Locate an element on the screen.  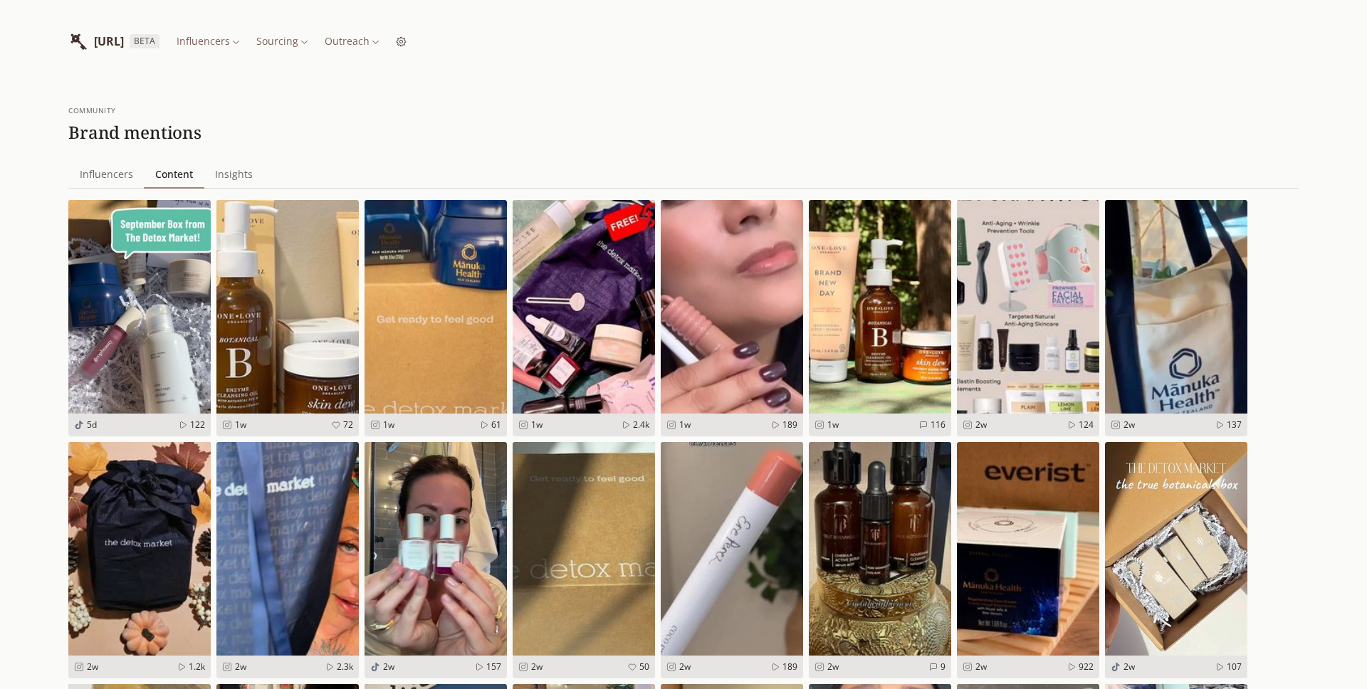
span: 122 is located at coordinates (197, 425).